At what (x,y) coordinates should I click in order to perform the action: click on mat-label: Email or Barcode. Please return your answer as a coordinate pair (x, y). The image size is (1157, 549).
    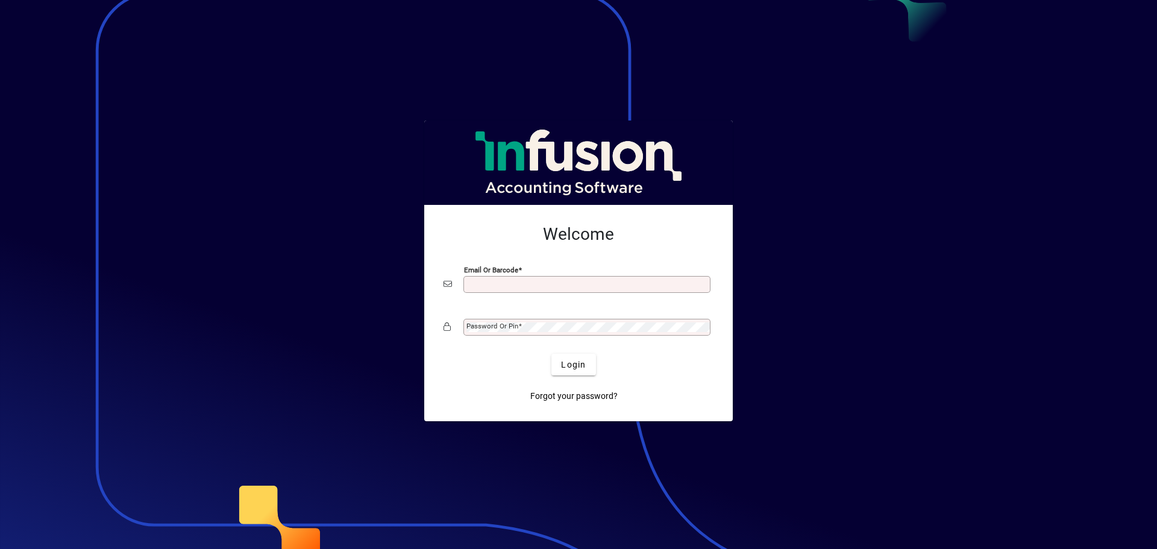
    Looking at the image, I should click on (491, 270).